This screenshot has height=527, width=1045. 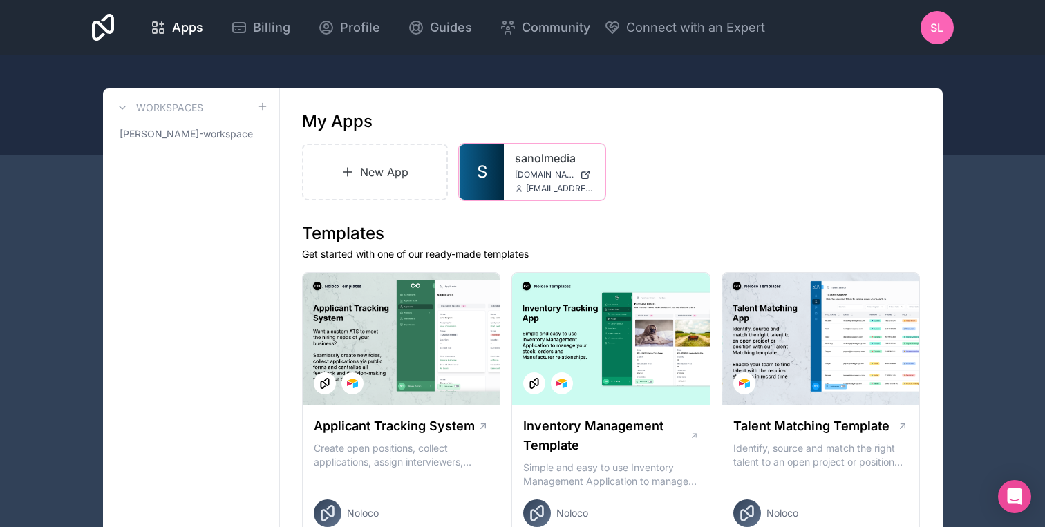 What do you see at coordinates (821, 456) in the screenshot?
I see `p: Identify, source and match the right talent to an open project or position with our Talent Matchi...` at bounding box center [821, 456].